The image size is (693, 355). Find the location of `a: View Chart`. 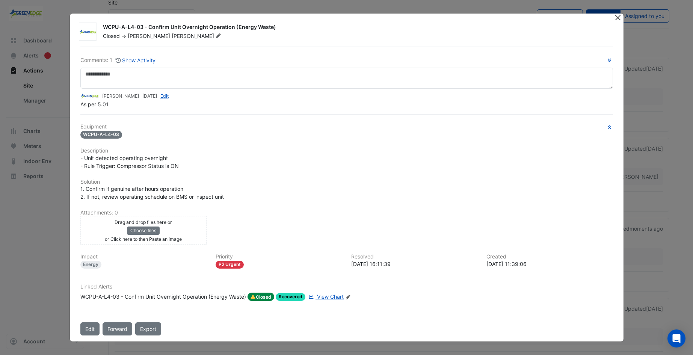

a: View Chart is located at coordinates (325, 297).